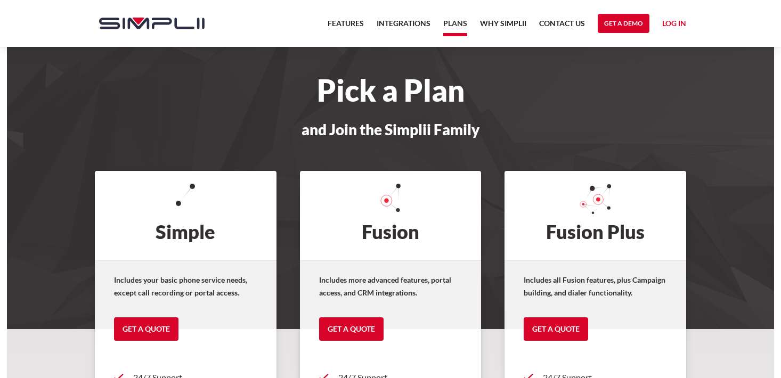 Image resolution: width=781 pixels, height=378 pixels. Describe the element at coordinates (391, 91) in the screenshot. I see `h1: Pick a Plan` at that location.